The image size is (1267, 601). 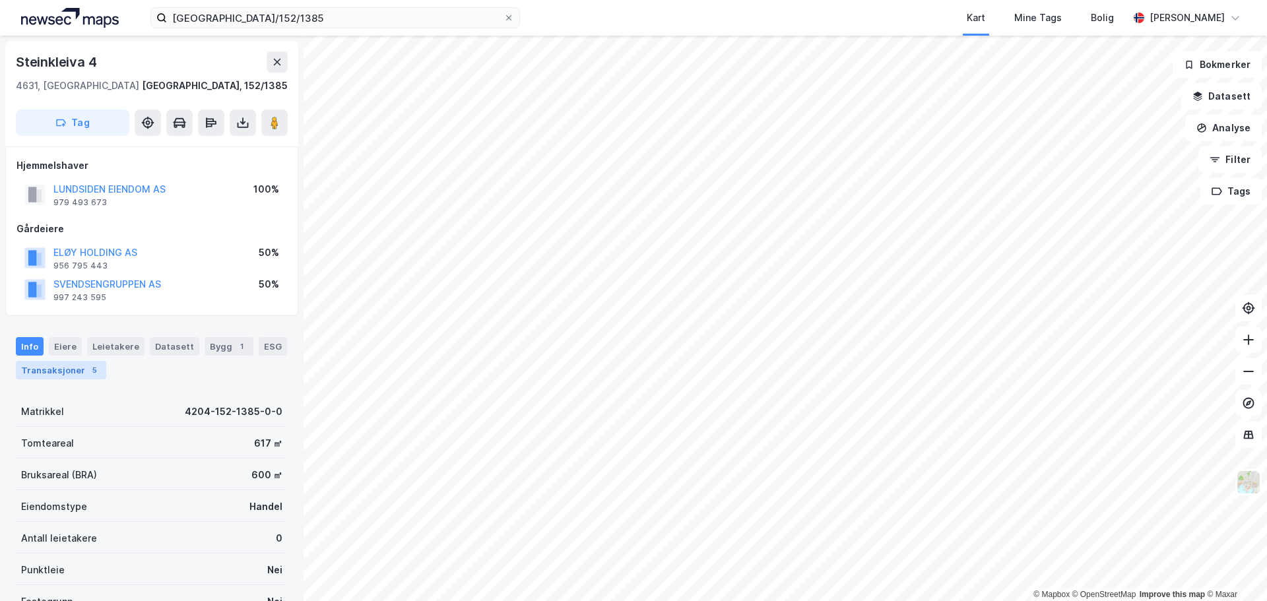 What do you see at coordinates (1231, 191) in the screenshot?
I see `button: Tags` at bounding box center [1231, 191].